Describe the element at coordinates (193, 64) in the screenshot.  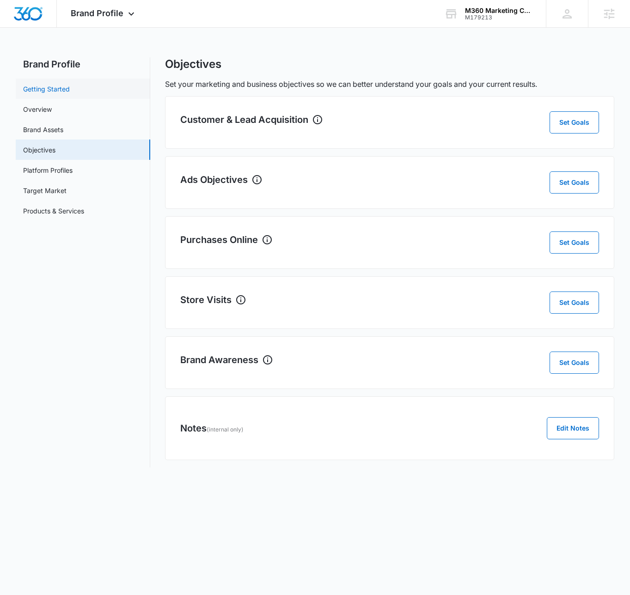
I see `h1: Objectives` at that location.